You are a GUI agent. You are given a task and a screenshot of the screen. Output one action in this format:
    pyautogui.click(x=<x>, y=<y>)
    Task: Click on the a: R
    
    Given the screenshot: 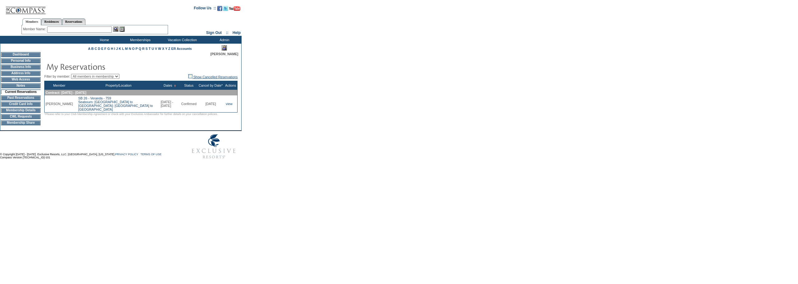 What is the action you would take?
    pyautogui.click(x=143, y=49)
    